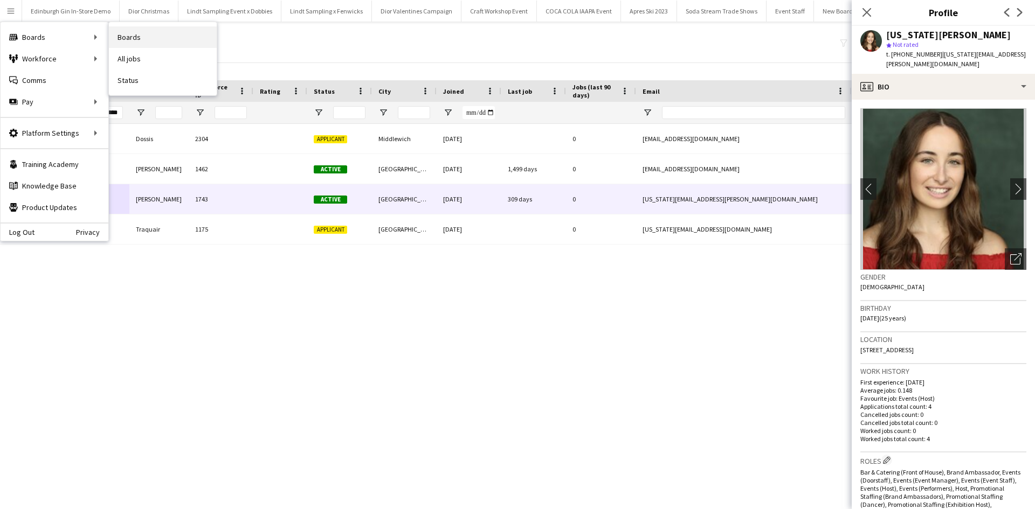 The image size is (1035, 509). I want to click on button: COCA COLA IAAPA Event, so click(579, 11).